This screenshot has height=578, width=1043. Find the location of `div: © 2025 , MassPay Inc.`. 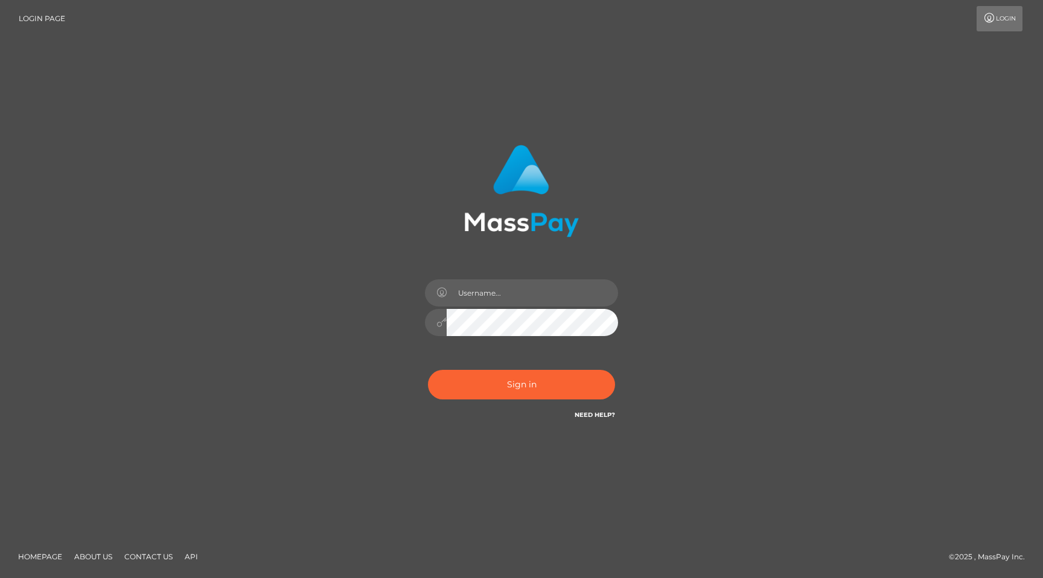

div: © 2025 , MassPay Inc. is located at coordinates (991, 557).